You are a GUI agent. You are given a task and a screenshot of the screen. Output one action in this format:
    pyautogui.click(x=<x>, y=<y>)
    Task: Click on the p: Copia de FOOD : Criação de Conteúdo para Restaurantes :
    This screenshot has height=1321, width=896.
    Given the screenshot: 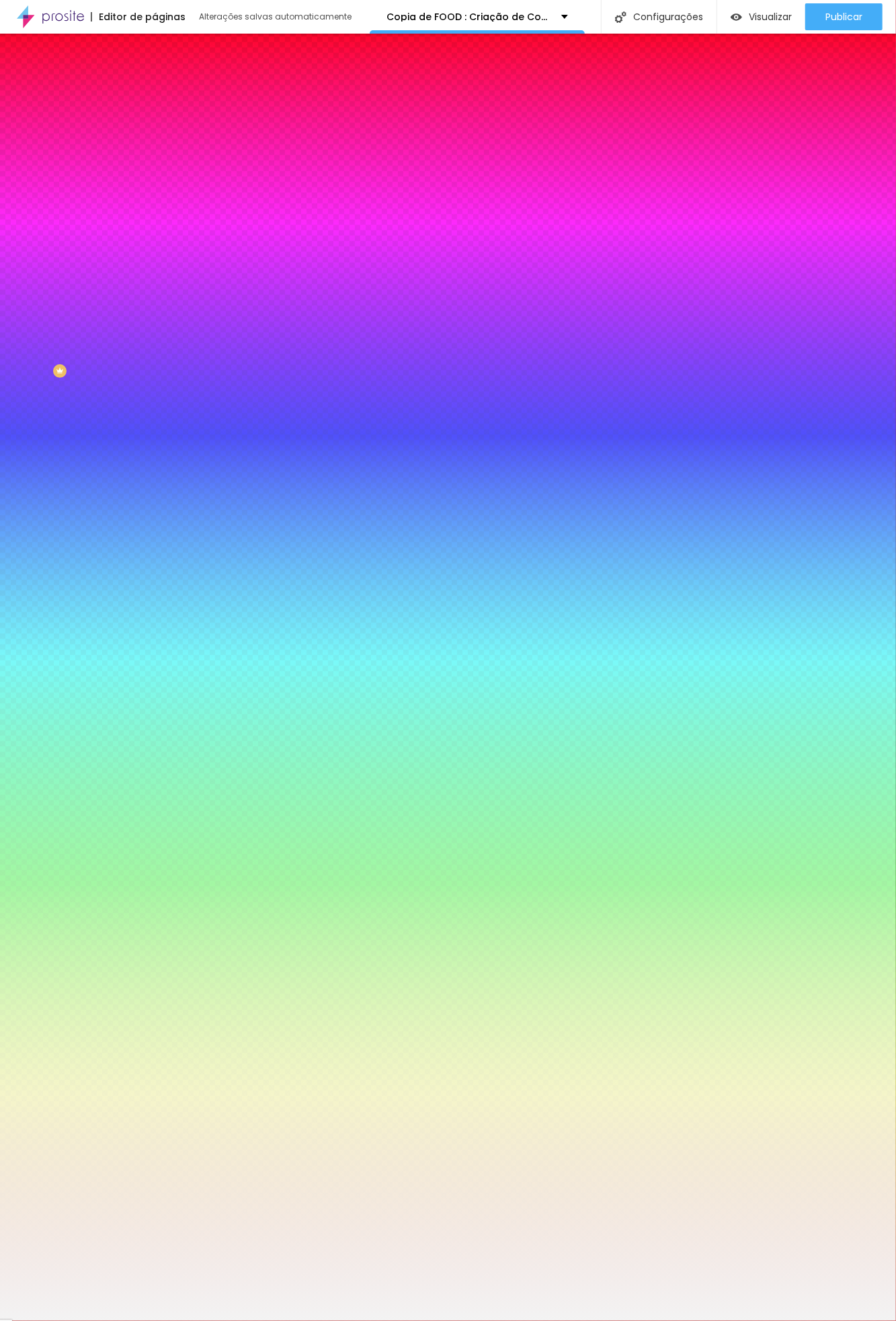 What is the action you would take?
    pyautogui.click(x=468, y=17)
    